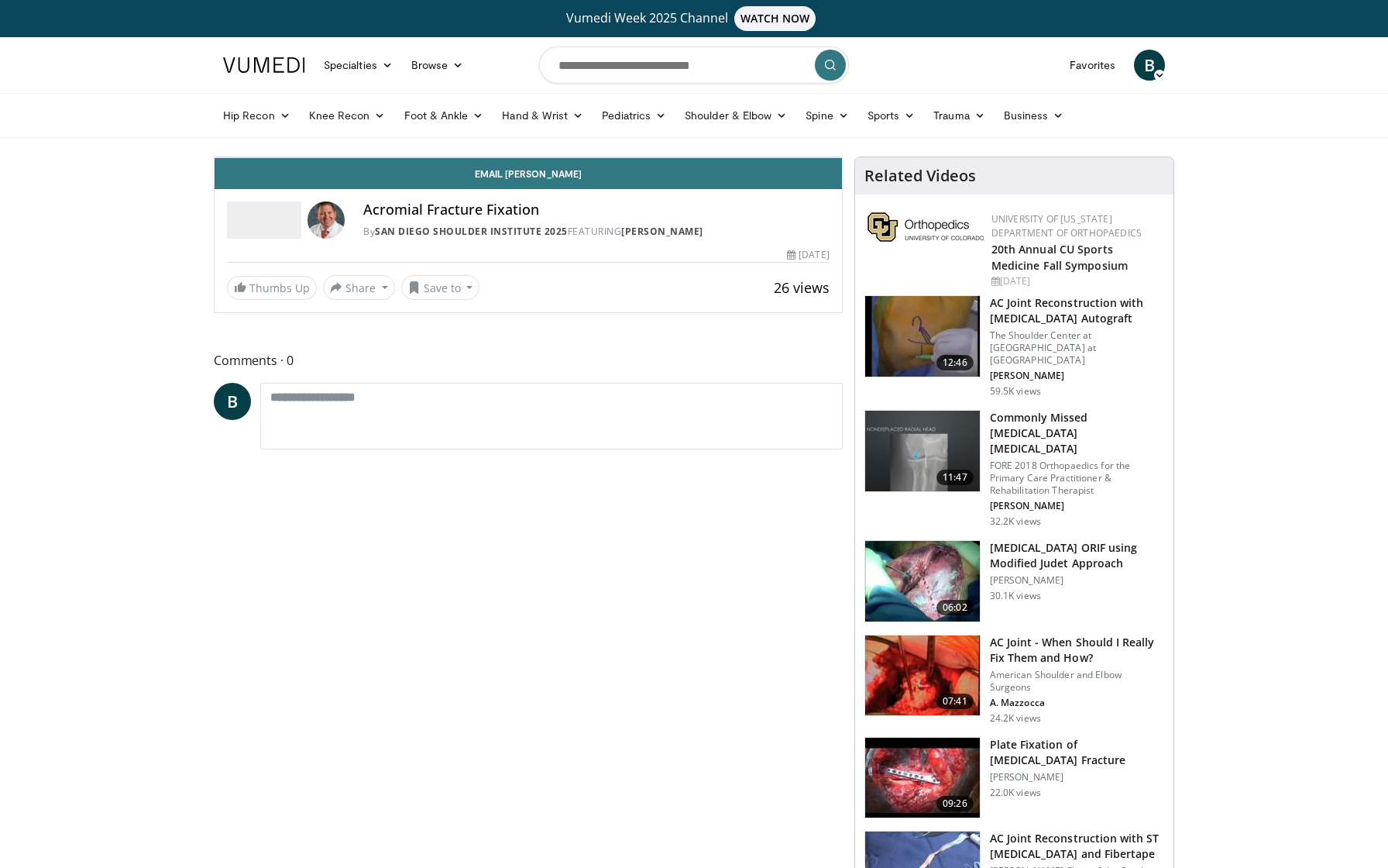  What do you see at coordinates (955, 607) in the screenshot?
I see `span: 06:02` at bounding box center [955, 607].